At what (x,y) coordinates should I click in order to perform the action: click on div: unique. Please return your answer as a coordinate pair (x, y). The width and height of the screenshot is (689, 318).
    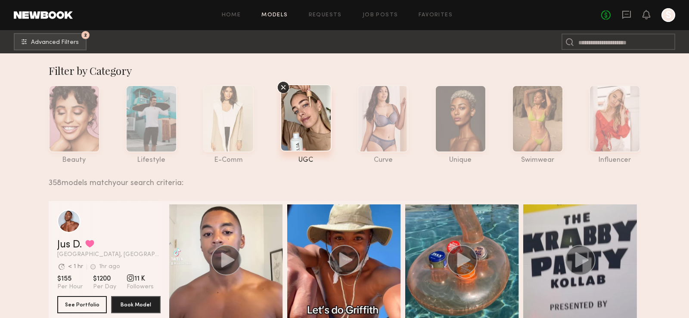
    Looking at the image, I should click on (460, 160).